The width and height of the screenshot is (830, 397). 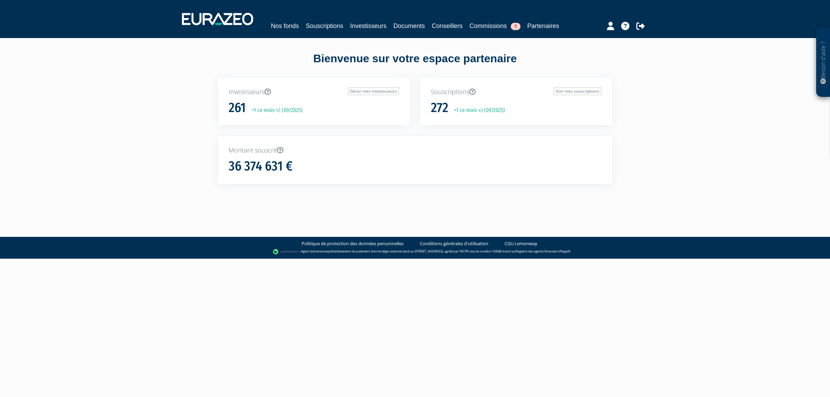 I want to click on a: Commissions1, so click(x=495, y=26).